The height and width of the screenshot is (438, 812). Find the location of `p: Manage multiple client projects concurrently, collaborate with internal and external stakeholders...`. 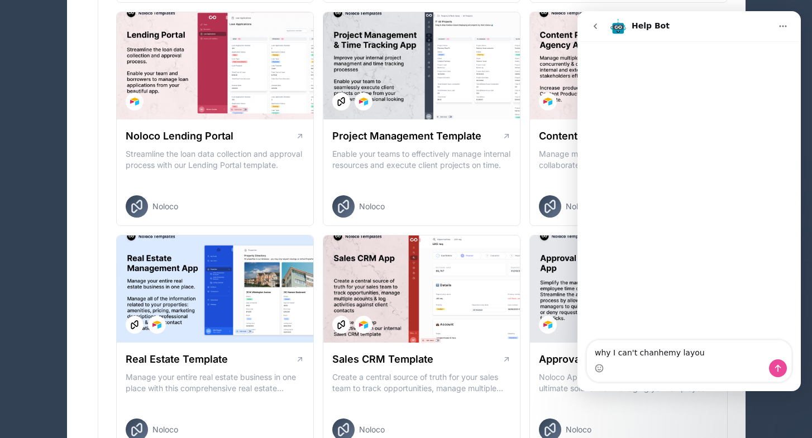

p: Manage multiple client projects concurrently, collaborate with internal and external stakeholders... is located at coordinates (628, 160).